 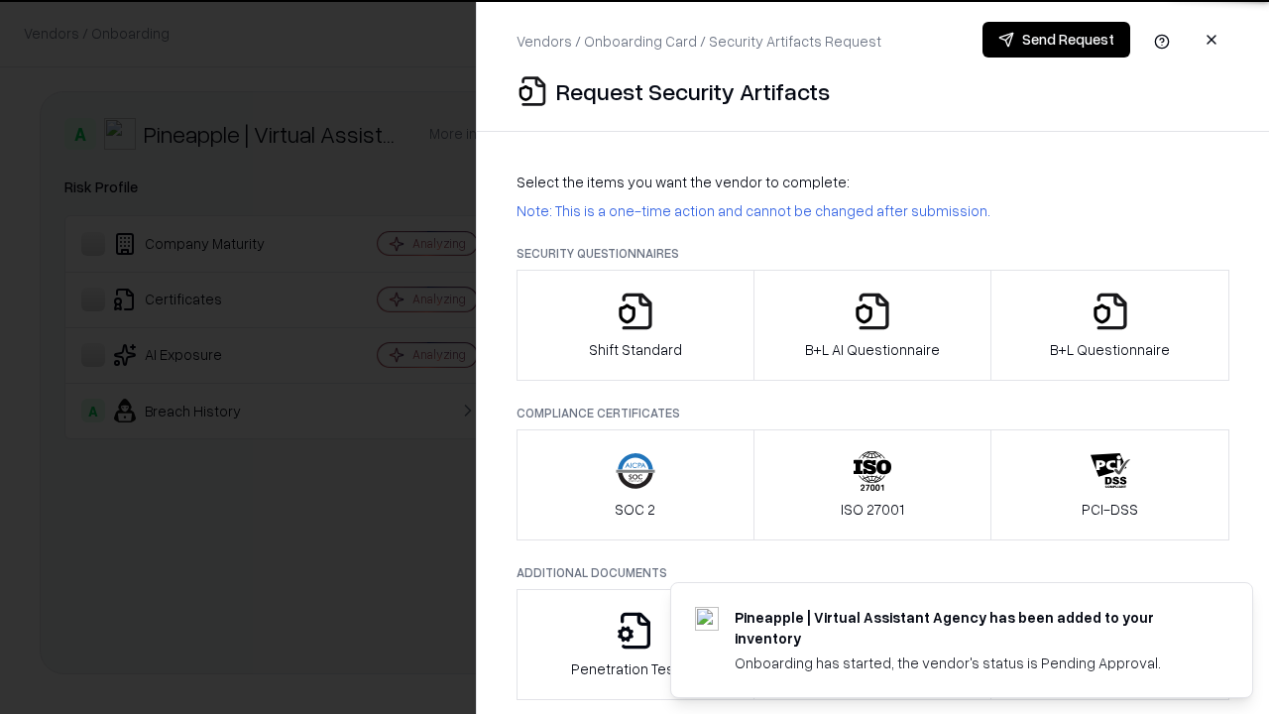 I want to click on button: B+L Questionnaire, so click(x=1110, y=325).